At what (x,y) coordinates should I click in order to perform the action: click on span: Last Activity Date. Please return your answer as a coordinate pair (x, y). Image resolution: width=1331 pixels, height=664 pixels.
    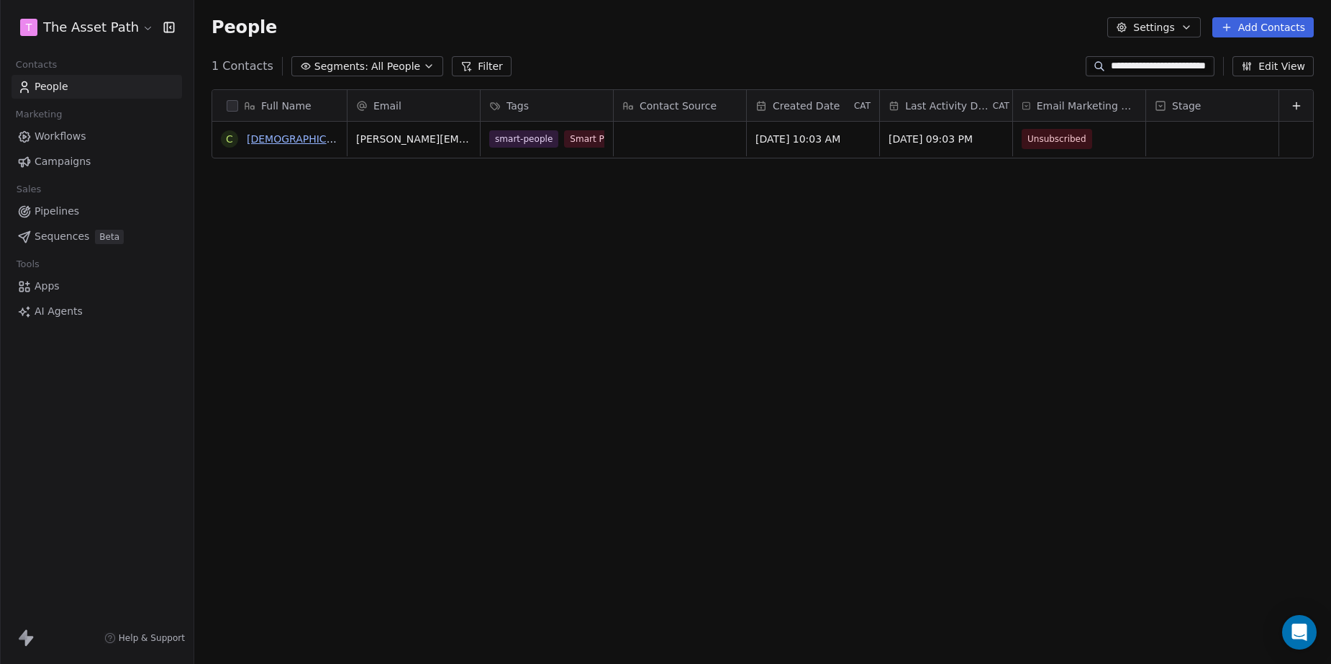
    Looking at the image, I should click on (948, 106).